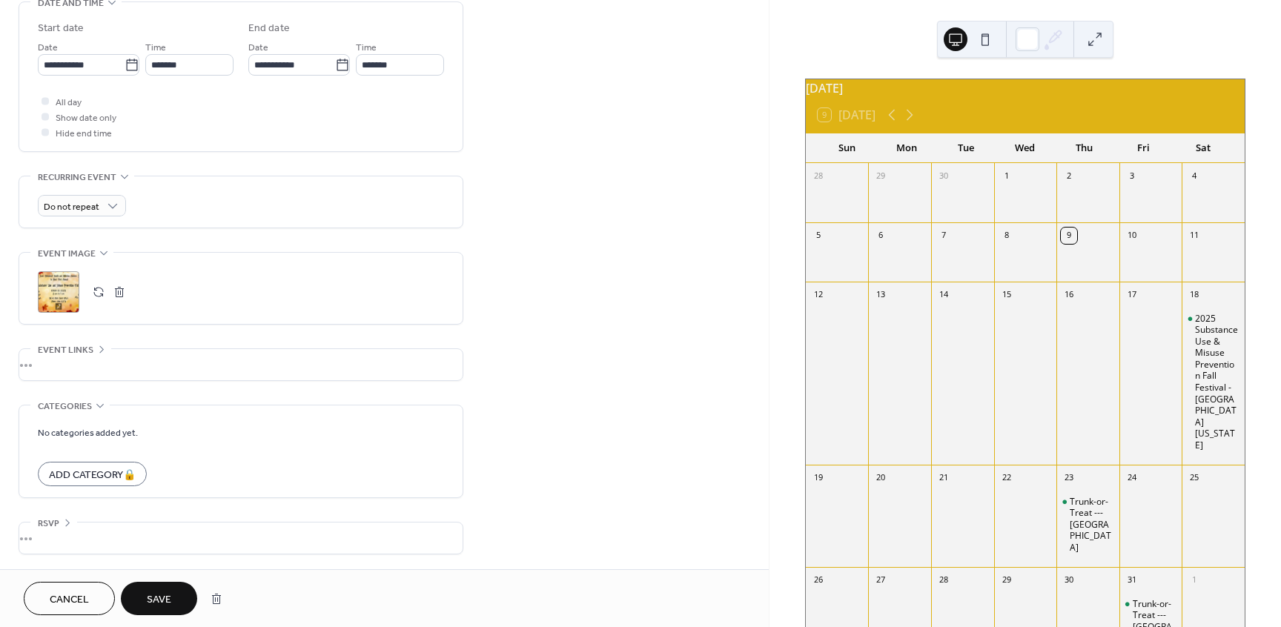  What do you see at coordinates (881, 295) in the screenshot?
I see `div: 13` at bounding box center [881, 295].